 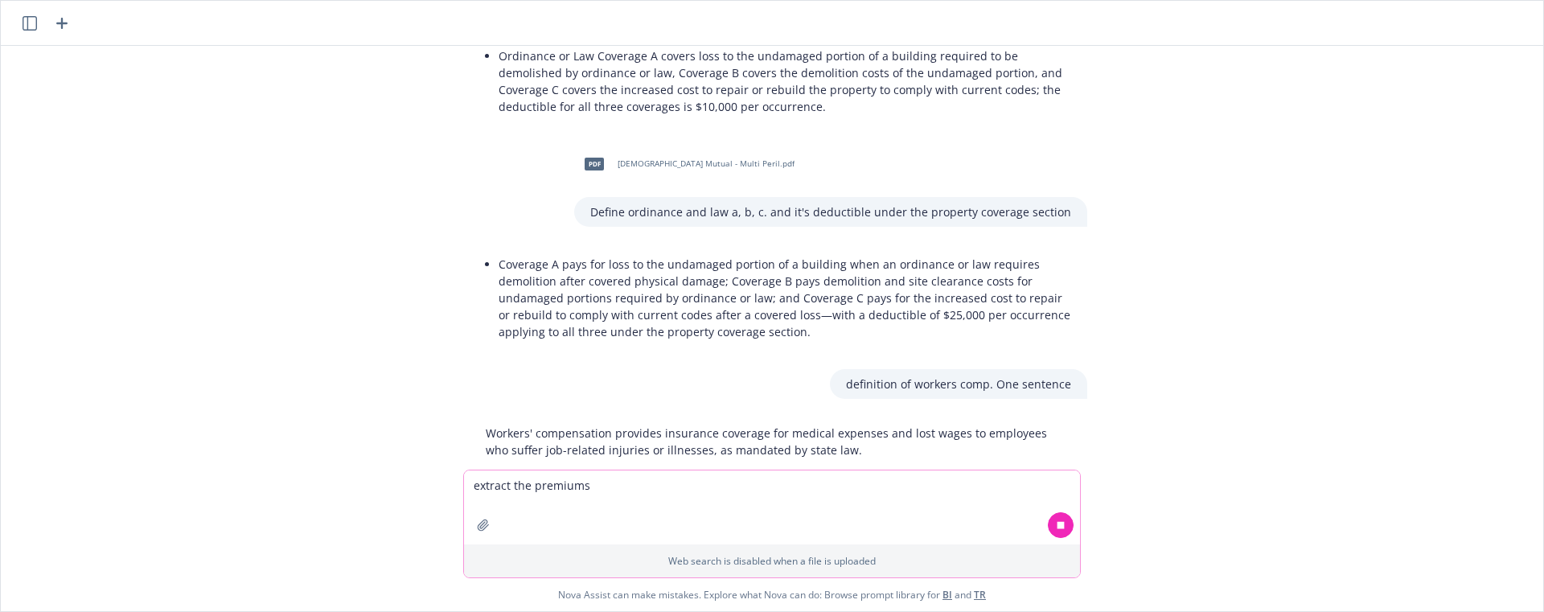 What do you see at coordinates (959, 384) in the screenshot?
I see `p: definition of workers comp. One sentence` at bounding box center [959, 384].